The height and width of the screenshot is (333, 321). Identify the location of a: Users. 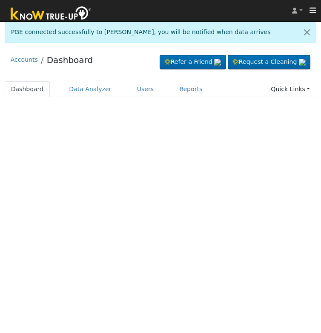
(145, 89).